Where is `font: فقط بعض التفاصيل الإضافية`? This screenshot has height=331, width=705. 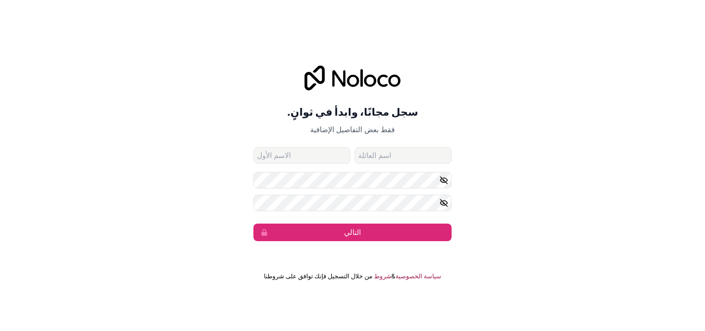 font: فقط بعض التفاصيل الإضافية is located at coordinates (352, 129).